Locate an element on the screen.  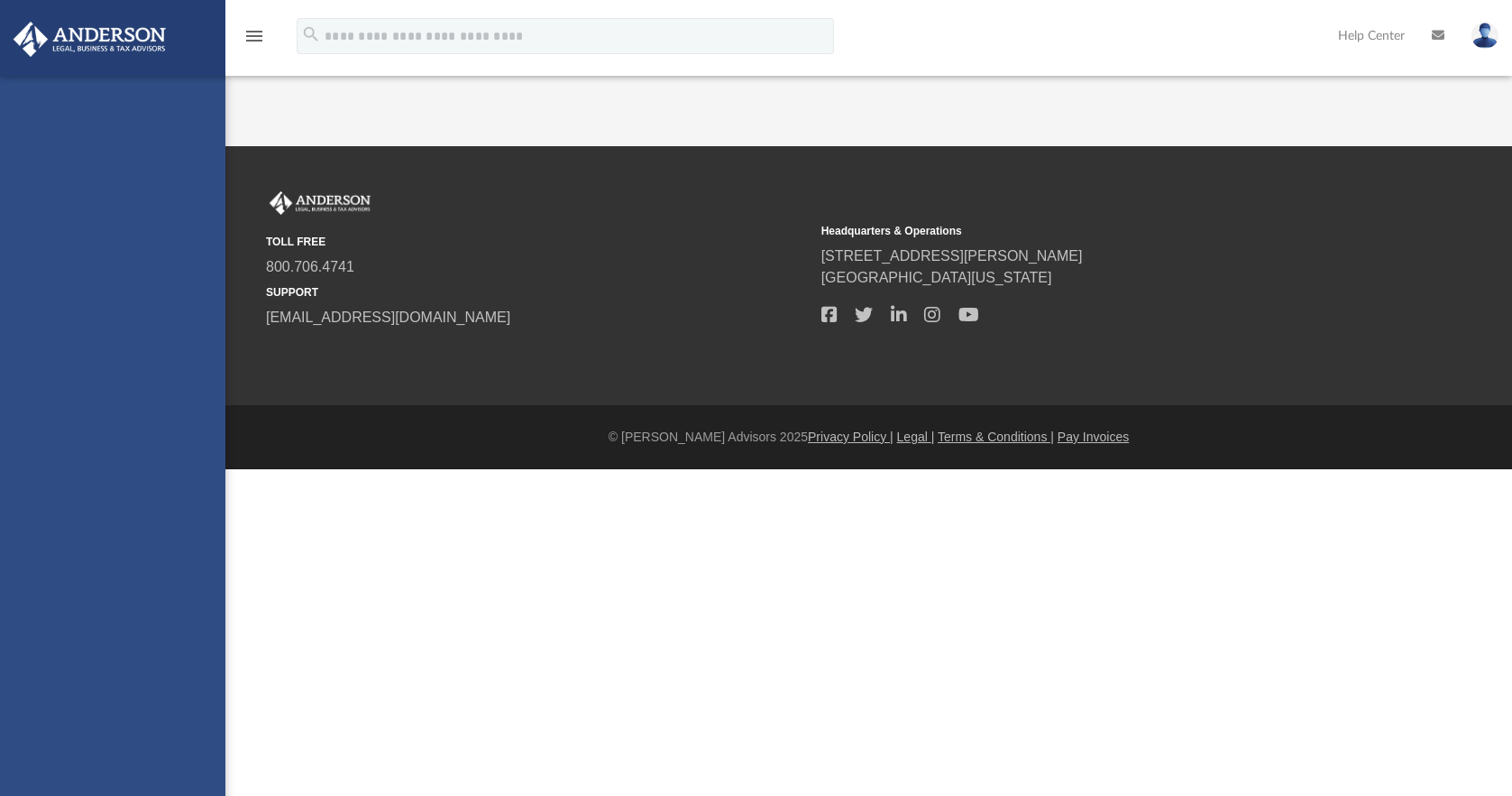
img: User Pic is located at coordinates (1485, 35).